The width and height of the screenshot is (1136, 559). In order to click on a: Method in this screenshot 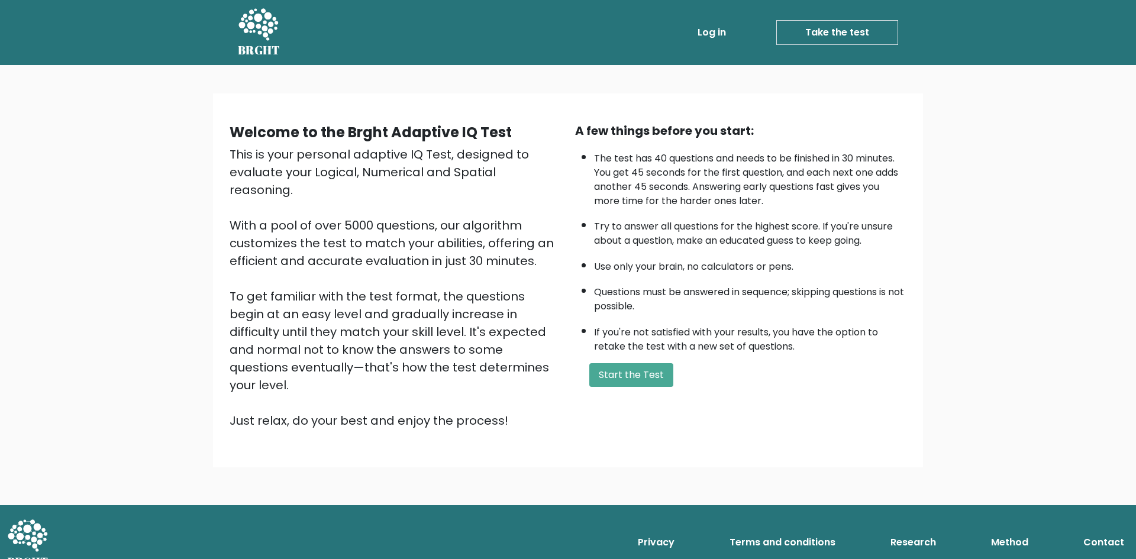, I will do `click(1010, 543)`.